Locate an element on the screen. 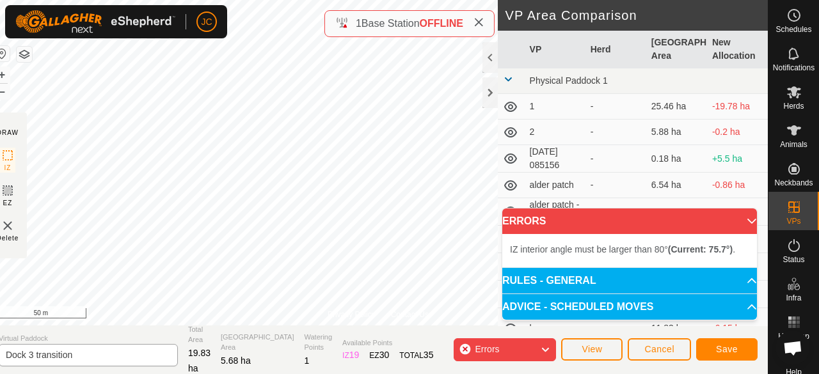 This screenshot has height=374, width=819. td: alder patch is located at coordinates (555, 186).